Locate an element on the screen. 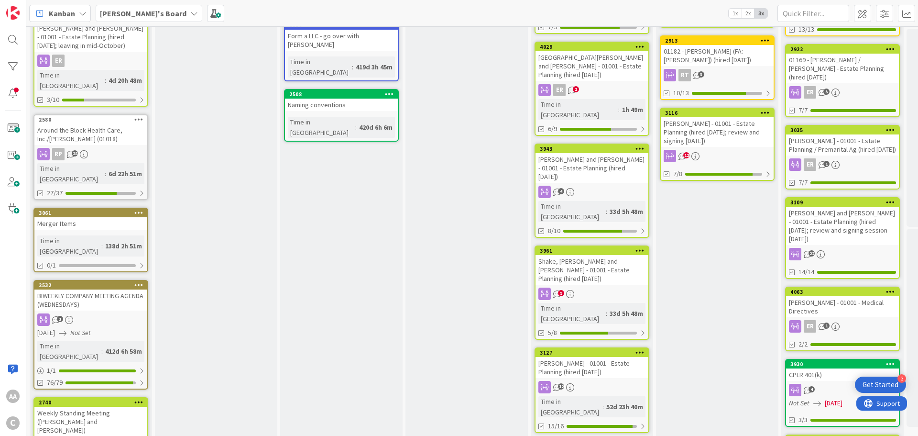 The image size is (918, 436). div: 2532BIWEEKLY COMPANY MEETING AGENDA (WEDNESDAYS) is located at coordinates (91, 296).